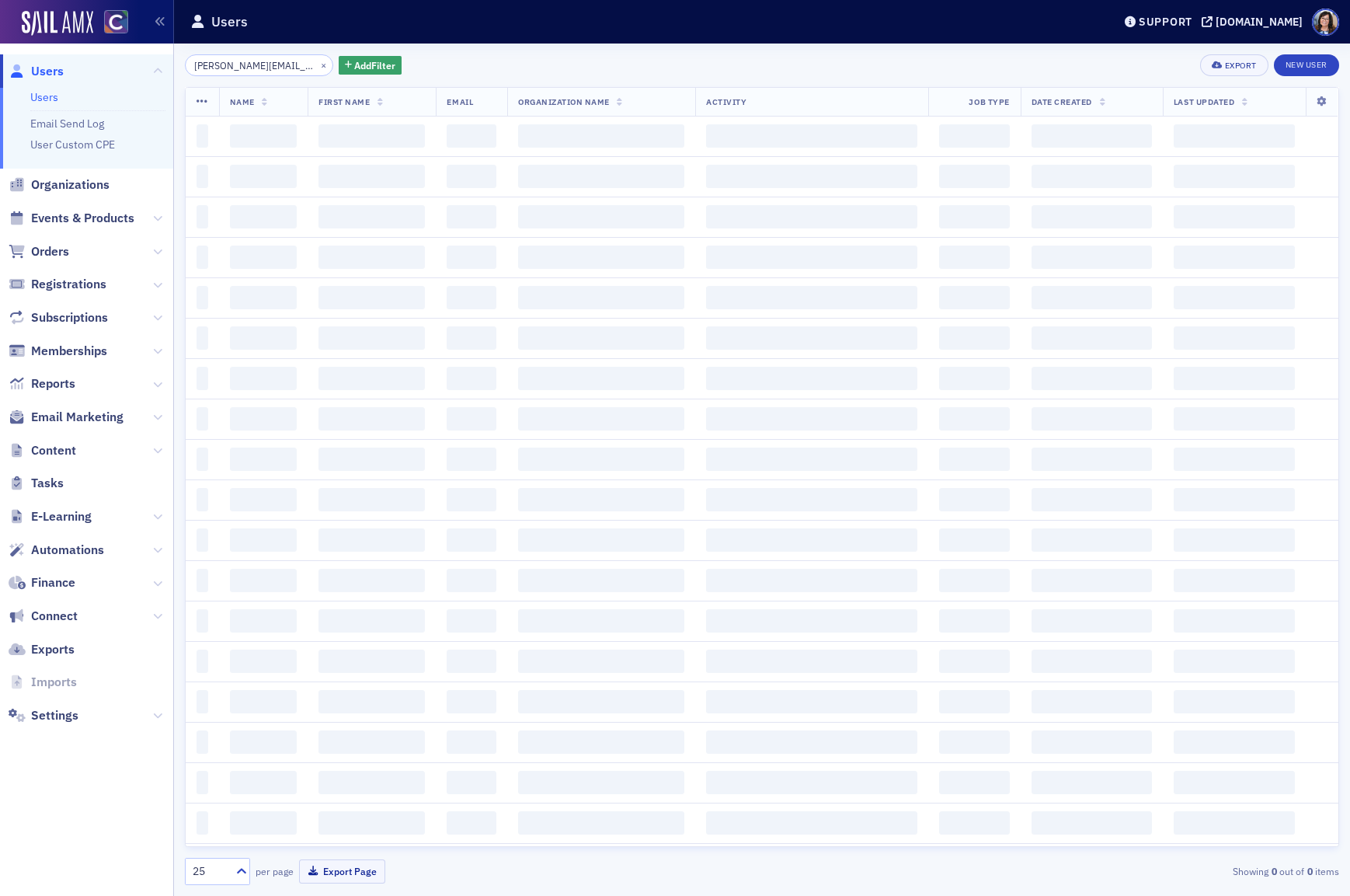  I want to click on a: Events & Products, so click(71, 219).